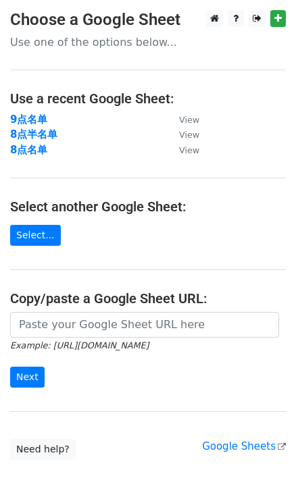 This screenshot has height=499, width=296. I want to click on a: 8点名单, so click(28, 150).